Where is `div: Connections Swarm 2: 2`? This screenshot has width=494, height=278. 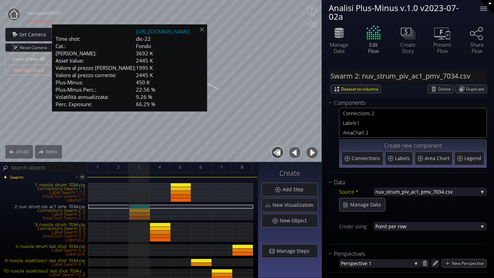 div: Connections Swarm 2: 2 is located at coordinates (44, 210).